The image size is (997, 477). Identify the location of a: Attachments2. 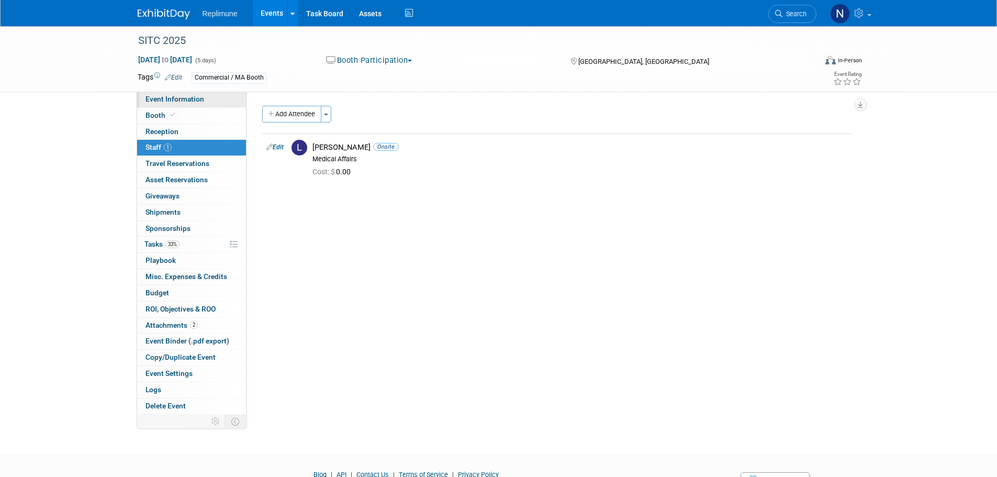
(191, 325).